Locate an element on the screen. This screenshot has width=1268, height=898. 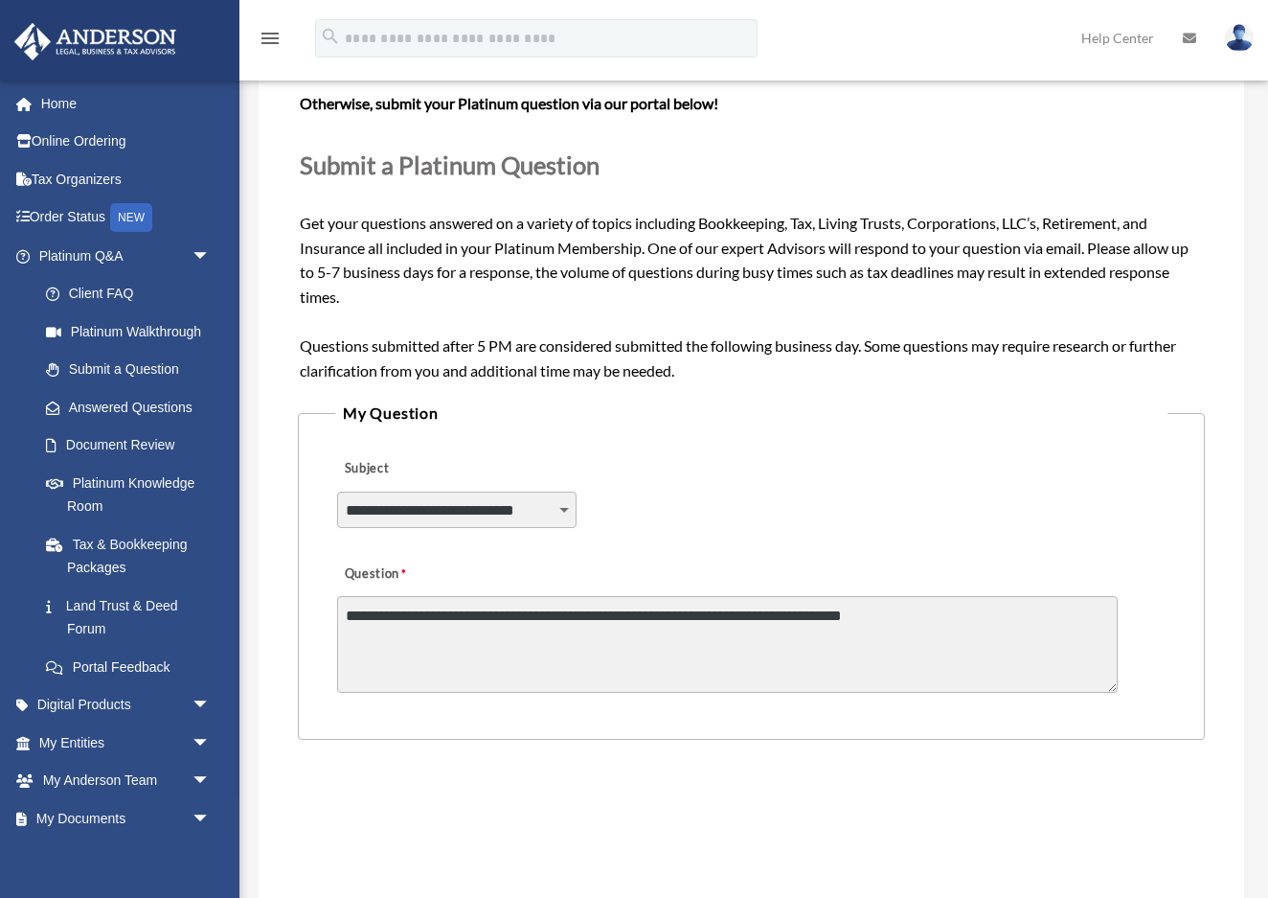
a: Tax & Bookkeeping Packages is located at coordinates (133, 556).